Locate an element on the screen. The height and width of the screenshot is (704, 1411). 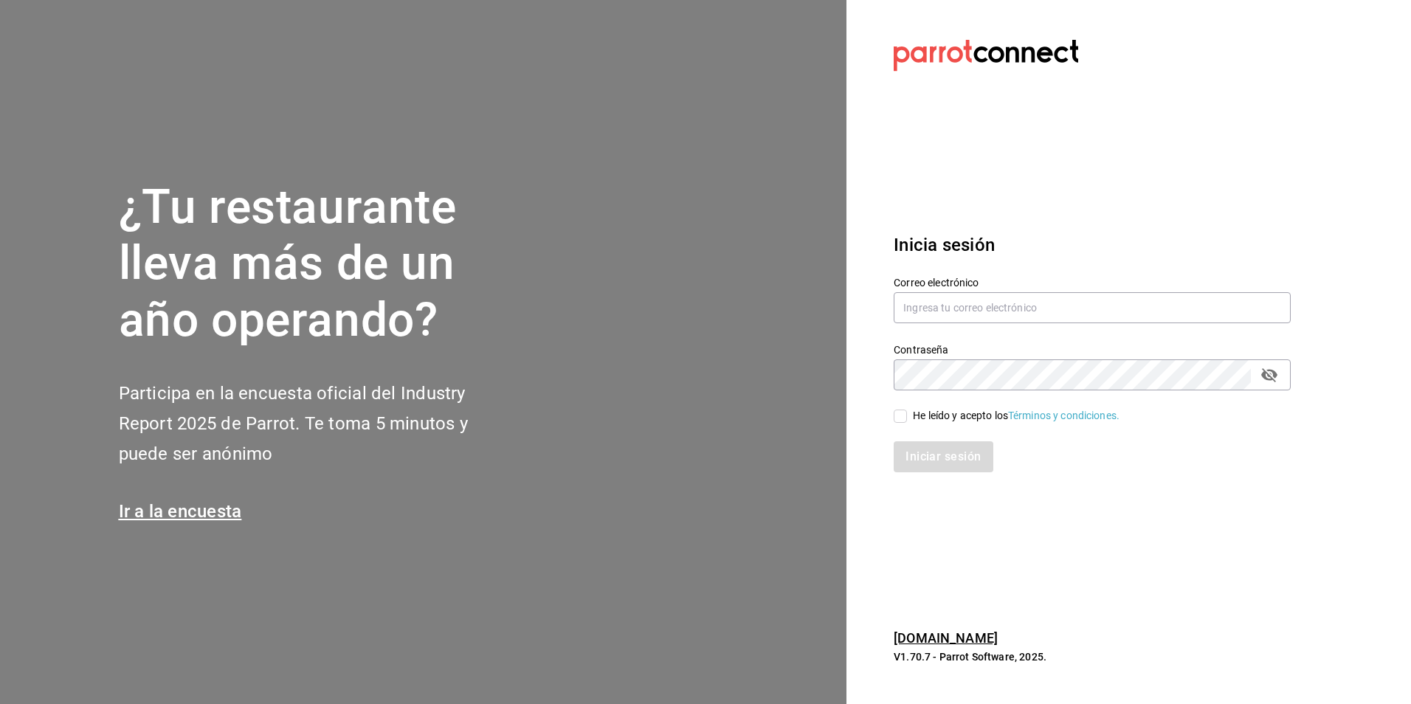
p: V1.70.7 - Parrot Software, 2025. is located at coordinates (1092, 657).